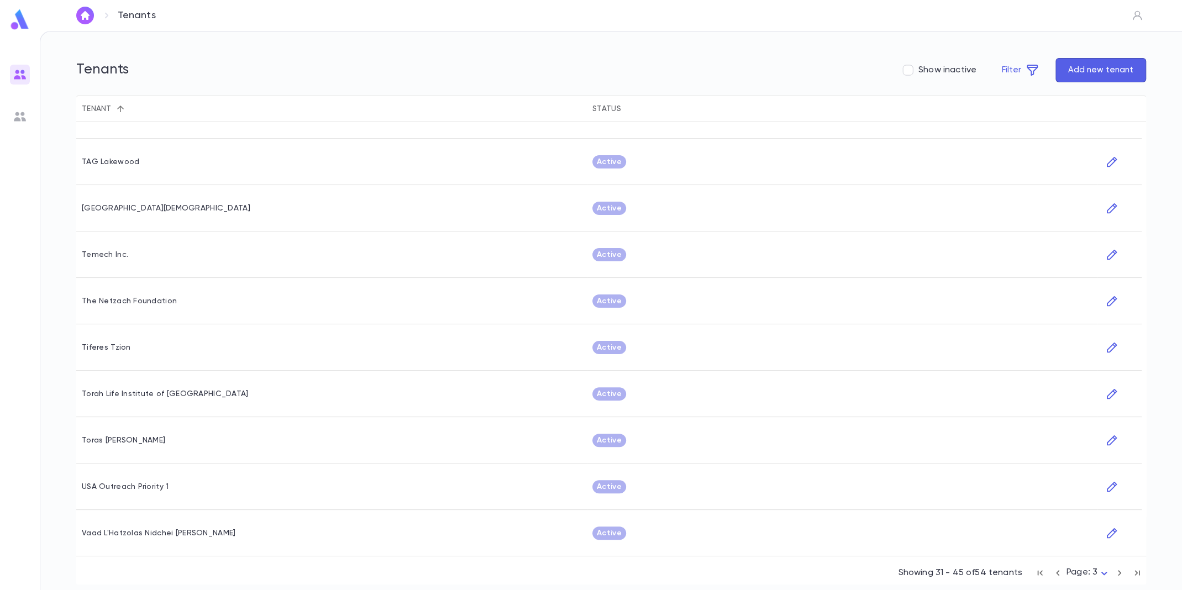 This screenshot has height=590, width=1182. I want to click on p: Showing 31 - 45 of 54 tenants, so click(959, 573).